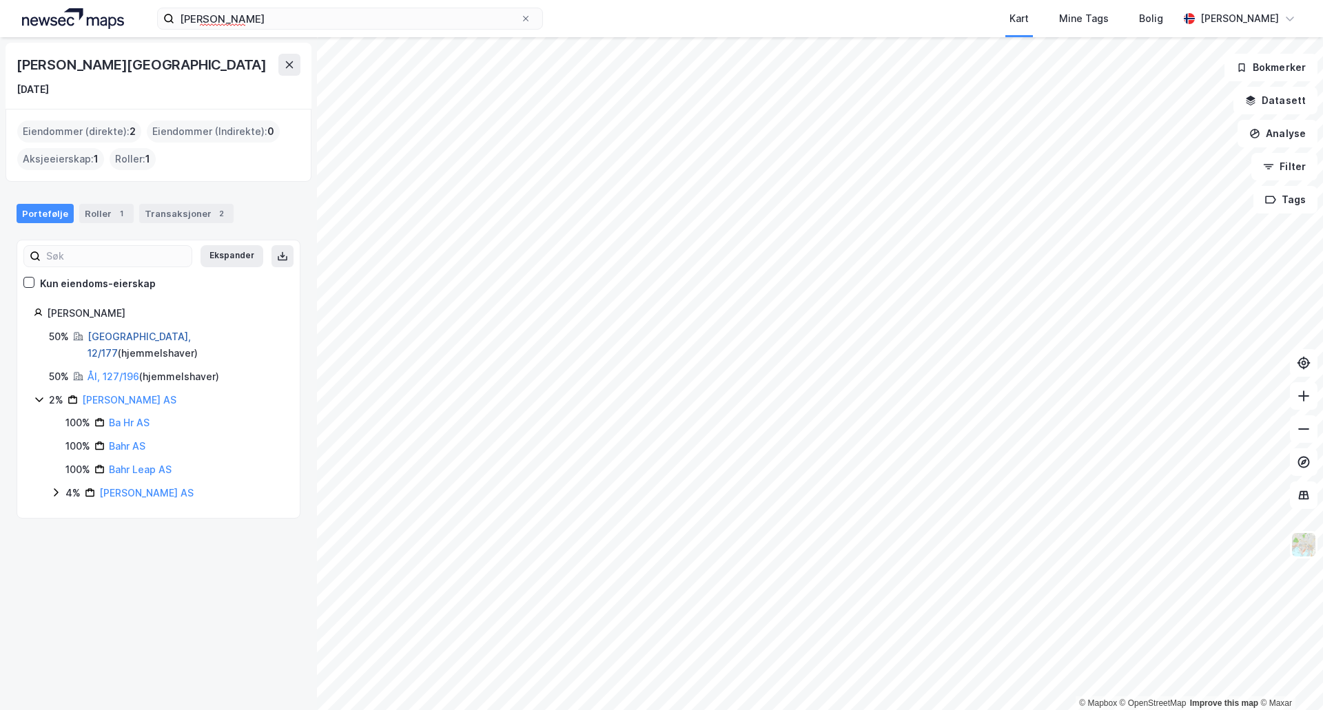  What do you see at coordinates (61, 159) in the screenshot?
I see `div: Aksjeeierskap :` at bounding box center [61, 159].